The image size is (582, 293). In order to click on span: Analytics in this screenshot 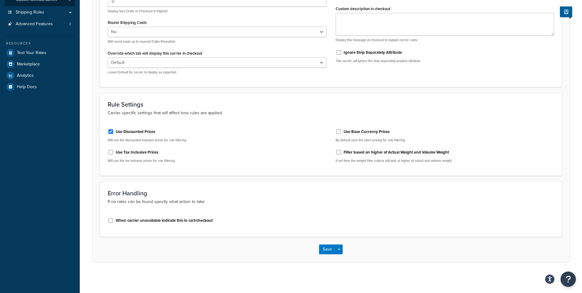, I will do `click(25, 75)`.